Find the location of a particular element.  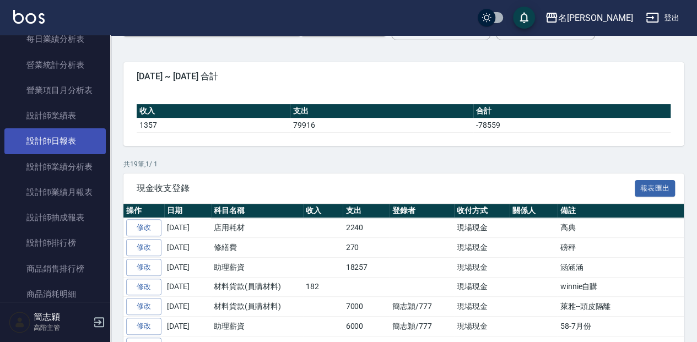

td: 79916 is located at coordinates (382, 125).